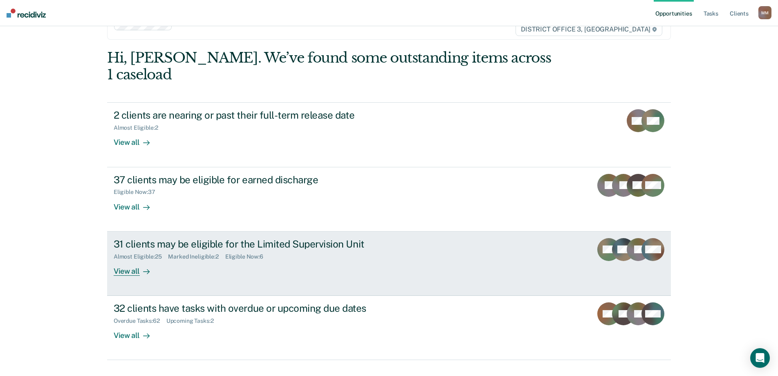  I want to click on div: Almost Eligible : 2, so click(139, 127).